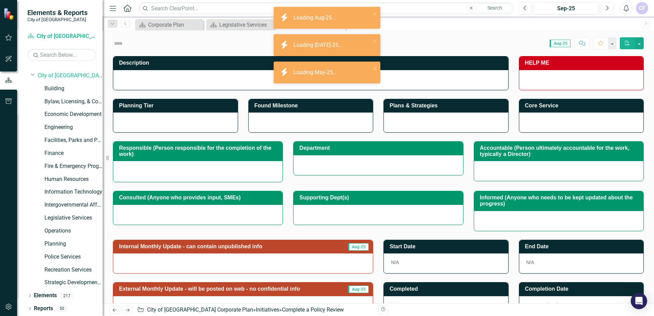  Describe the element at coordinates (315, 18) in the screenshot. I see `div: Loading Aug-25...` at that location.